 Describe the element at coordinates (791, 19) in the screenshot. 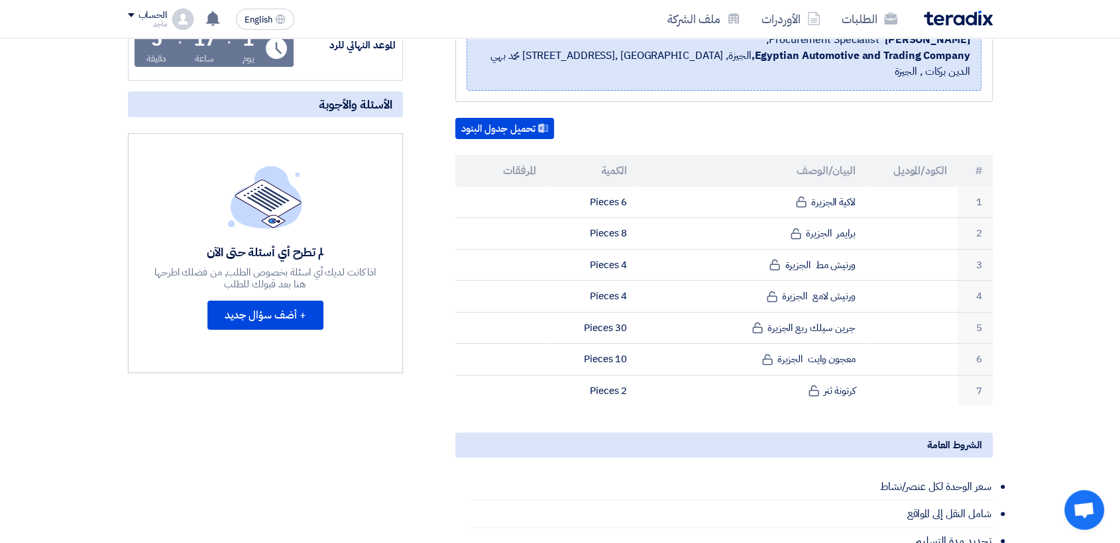

I see `a: الأوردرات` at that location.